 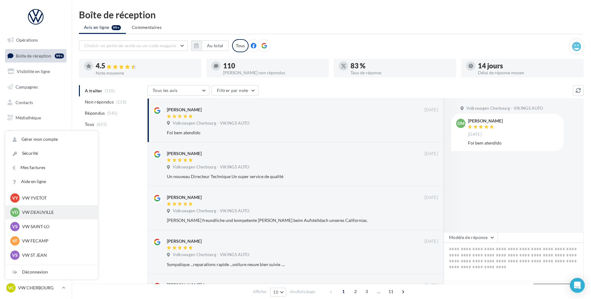 What do you see at coordinates (36, 72) in the screenshot?
I see `a: Visibilité en ligne` at bounding box center [36, 72].